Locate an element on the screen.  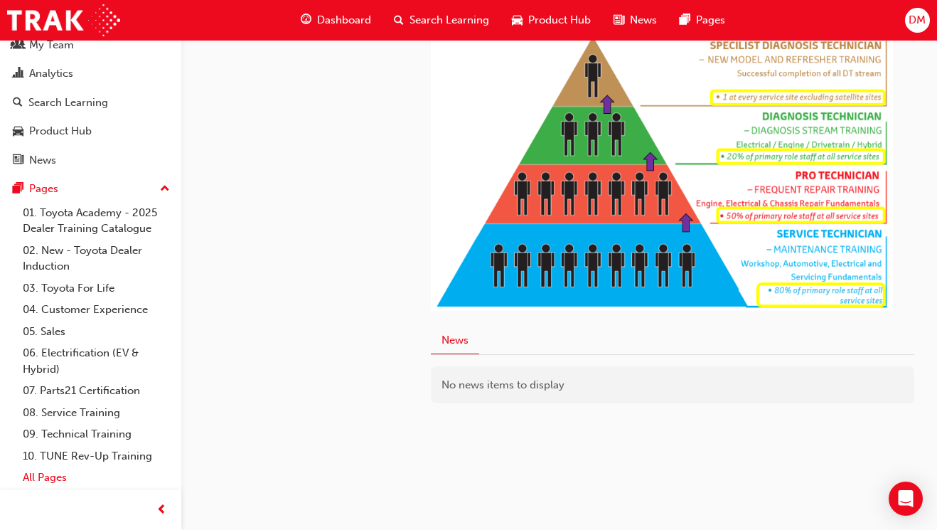
div: Search Learning is located at coordinates (68, 102).